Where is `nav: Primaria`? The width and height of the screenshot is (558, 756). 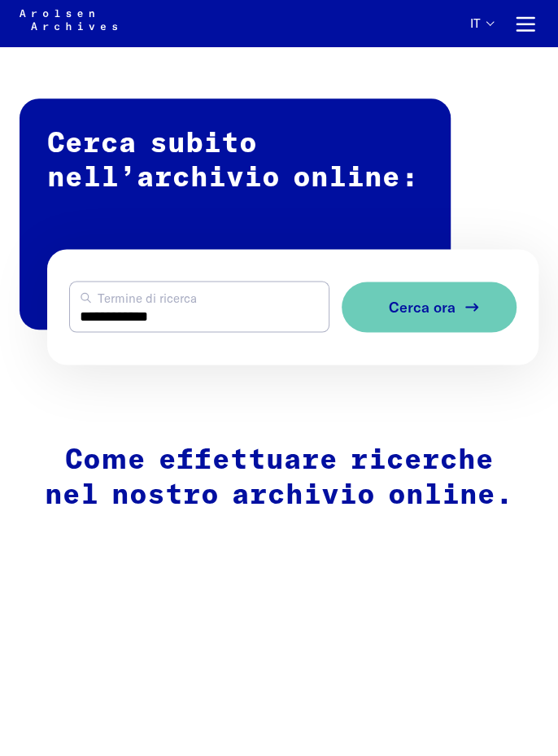 nav: Primaria is located at coordinates (505, 23).